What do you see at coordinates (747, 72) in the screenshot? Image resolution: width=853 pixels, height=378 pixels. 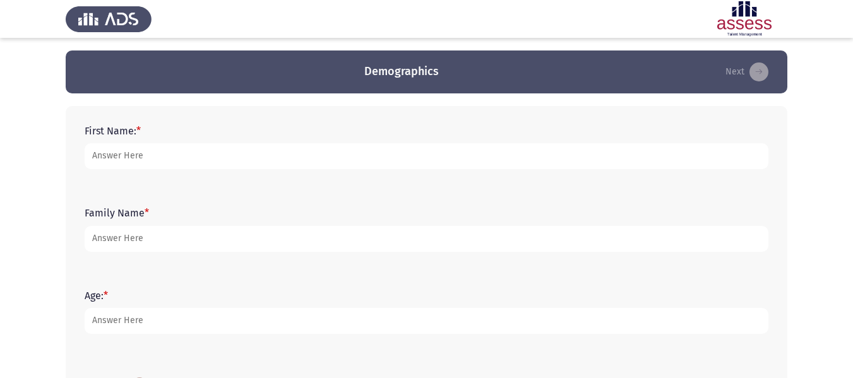 I see `button: load next page` at bounding box center [747, 72].